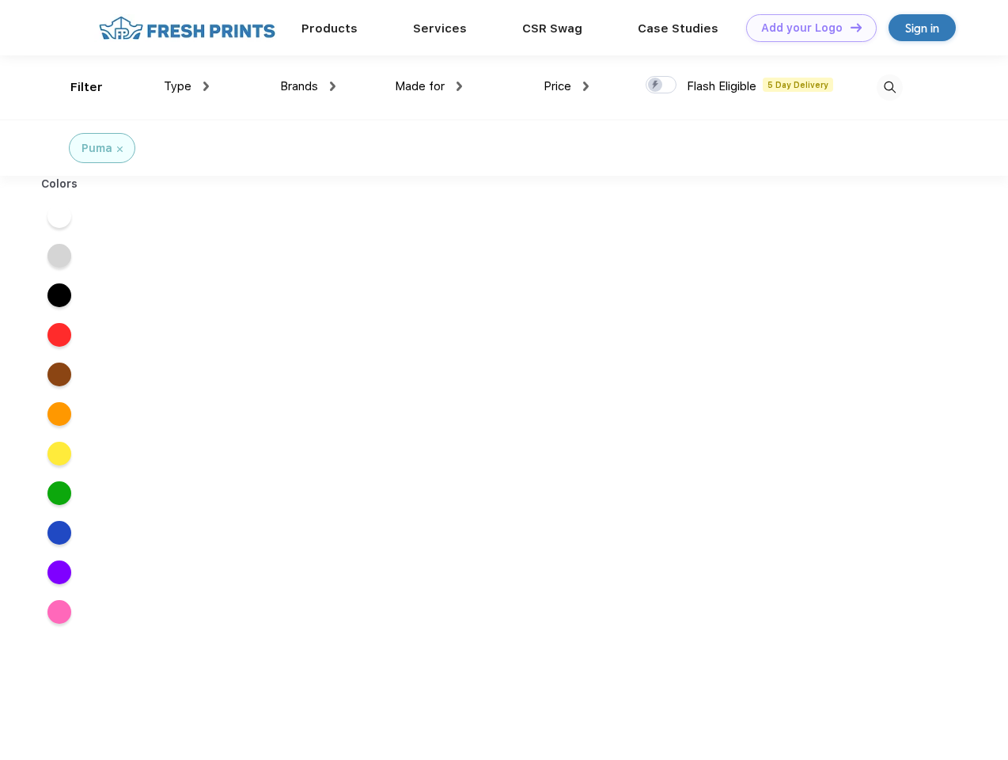 This screenshot has width=1008, height=760. I want to click on span: Made for, so click(420, 86).